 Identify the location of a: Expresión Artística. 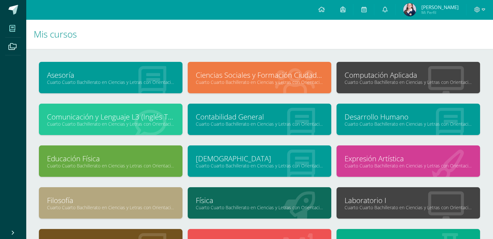
(408, 158).